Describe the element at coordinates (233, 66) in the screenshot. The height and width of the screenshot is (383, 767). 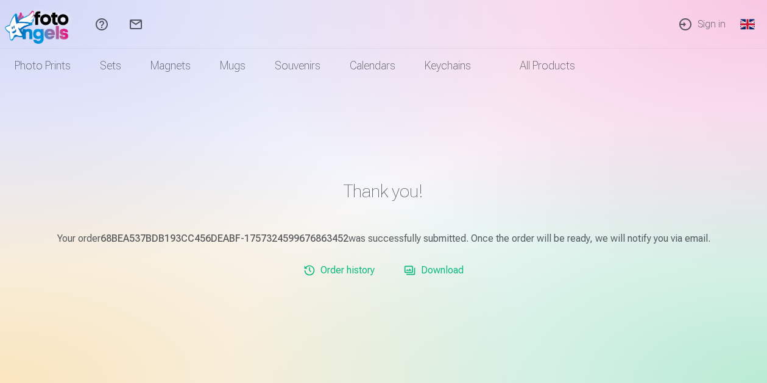
I see `a: Mugs` at that location.